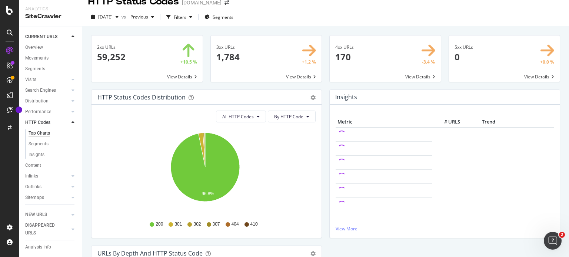 The height and width of the screenshot is (257, 569). I want to click on a: Overview, so click(51, 47).